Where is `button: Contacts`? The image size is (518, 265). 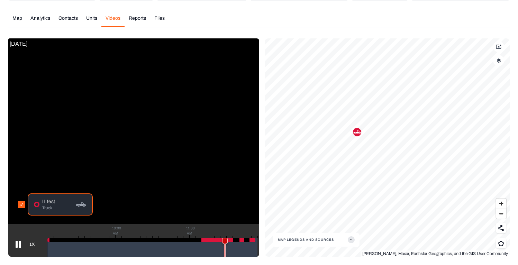 button: Contacts is located at coordinates (68, 21).